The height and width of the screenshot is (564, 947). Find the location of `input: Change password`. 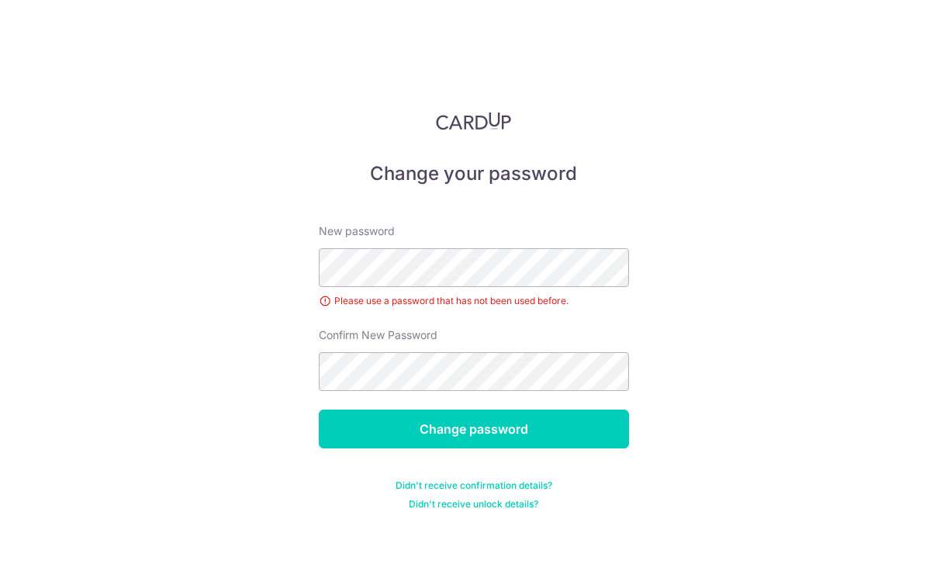

input: Change password is located at coordinates (474, 429).